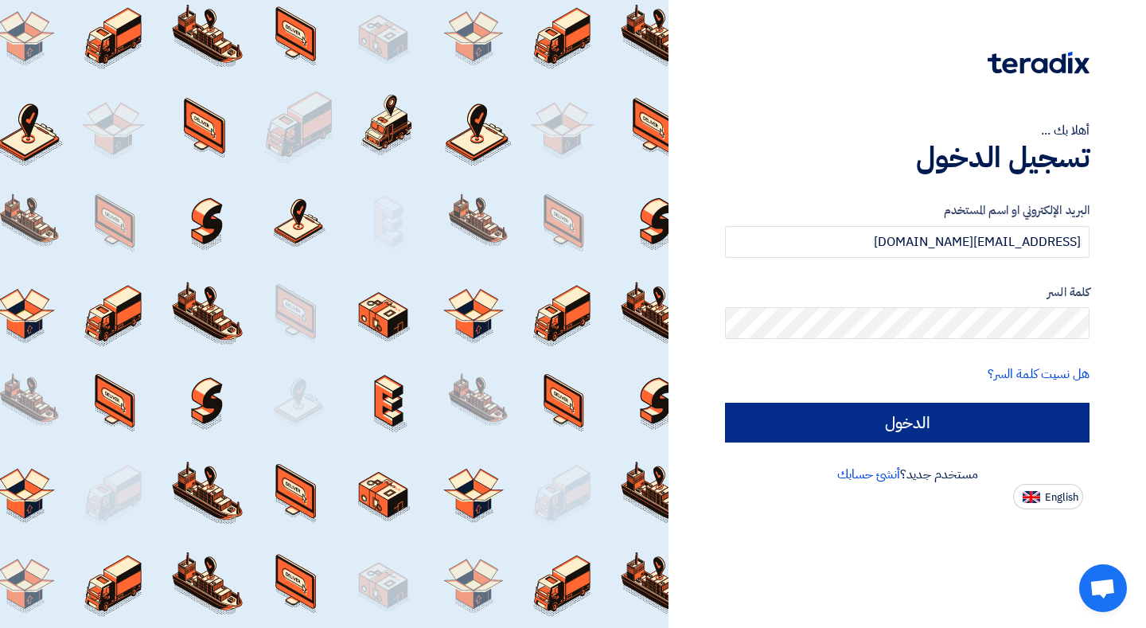 This screenshot has width=1146, height=628. Describe the element at coordinates (1038, 374) in the screenshot. I see `a: هل نسيت كلمة السر؟` at that location.